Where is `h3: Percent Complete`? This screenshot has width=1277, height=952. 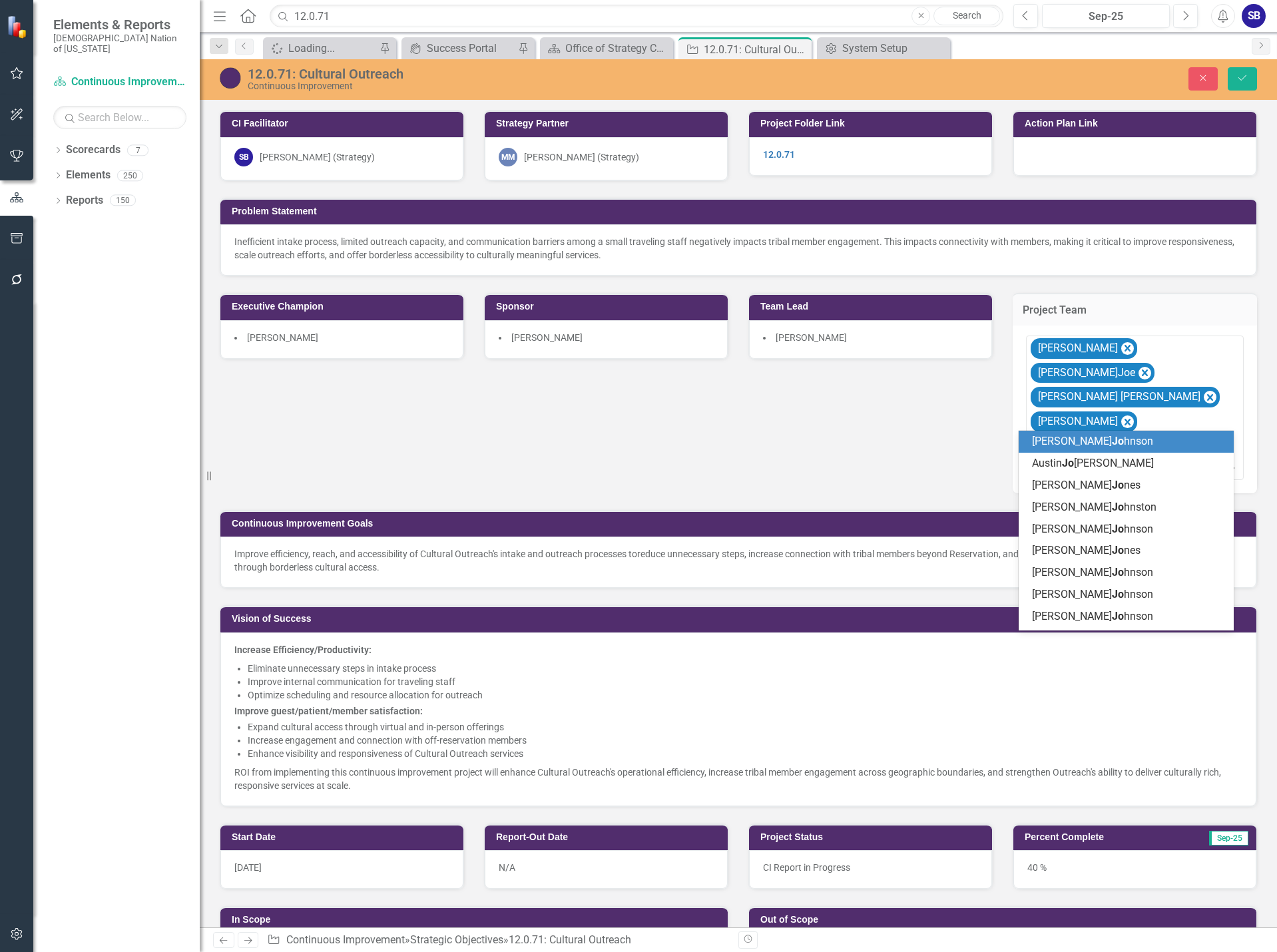 h3: Percent Complete is located at coordinates (1098, 836).